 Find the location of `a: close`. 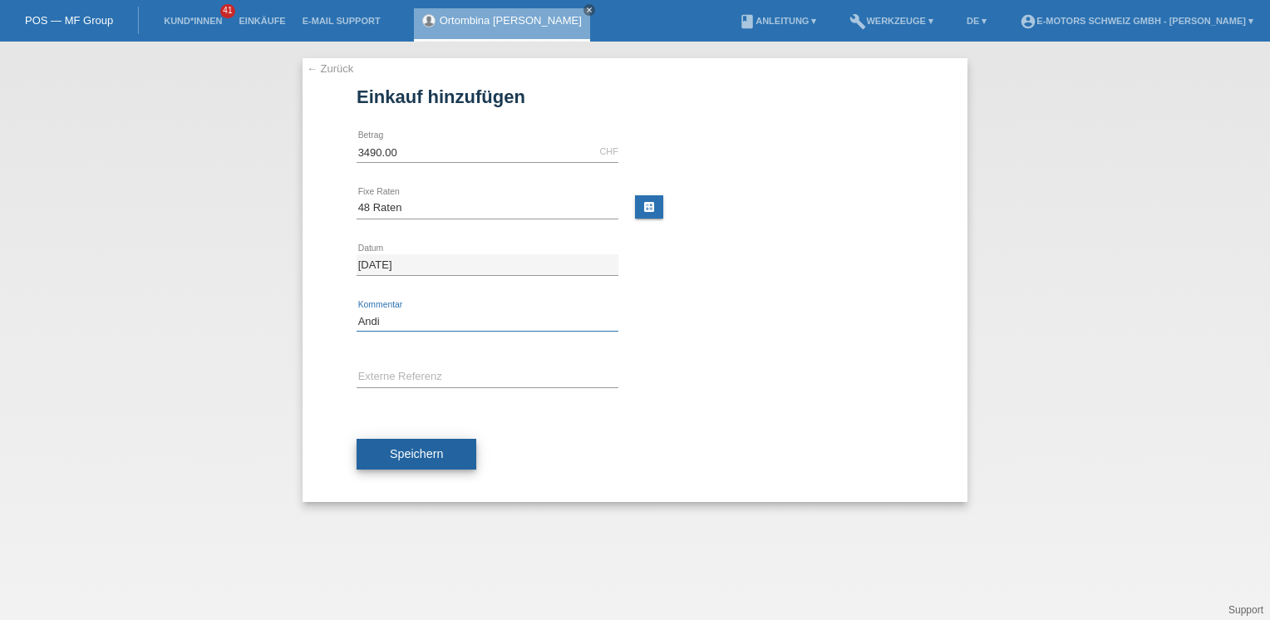

a: close is located at coordinates (589, 10).